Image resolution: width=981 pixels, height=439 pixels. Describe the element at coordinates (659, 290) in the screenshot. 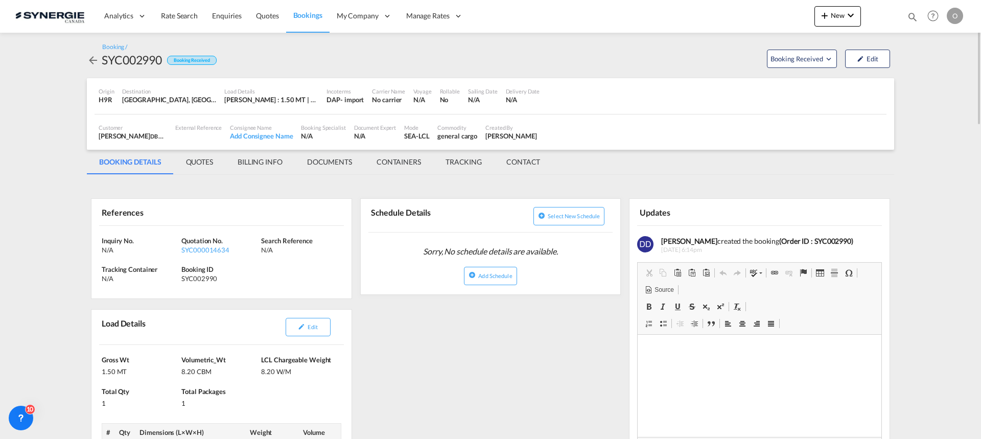

I see `a: Source` at that location.